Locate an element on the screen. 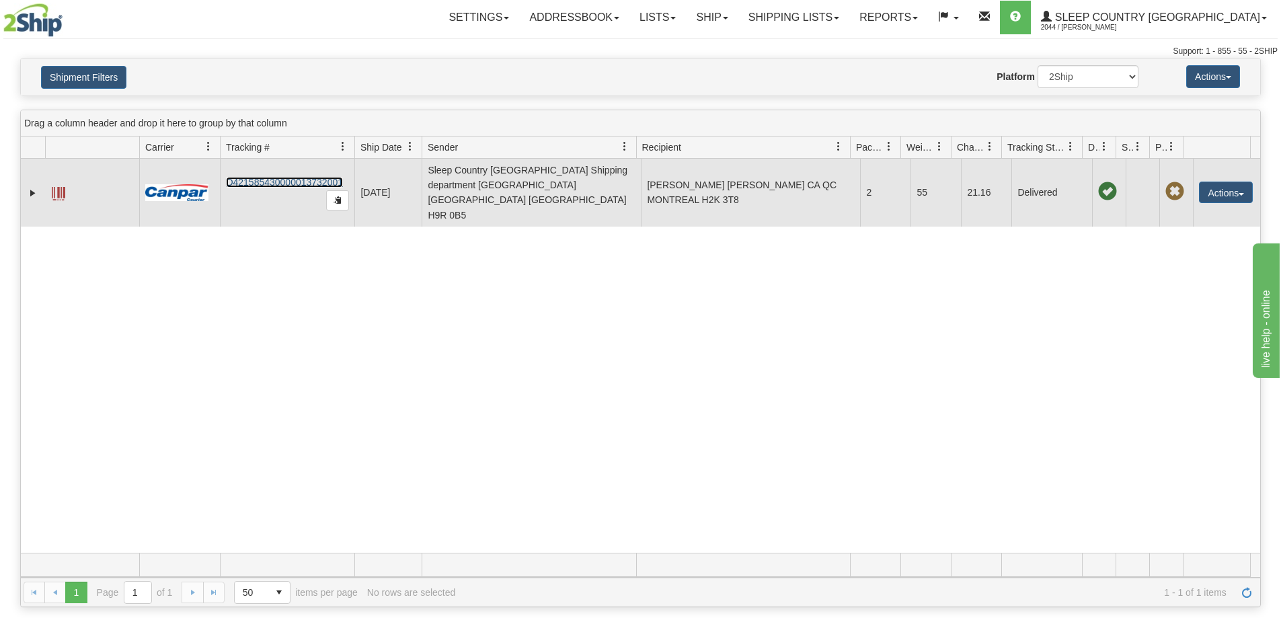  a: Delivery Status filter column settings is located at coordinates (1104, 147).